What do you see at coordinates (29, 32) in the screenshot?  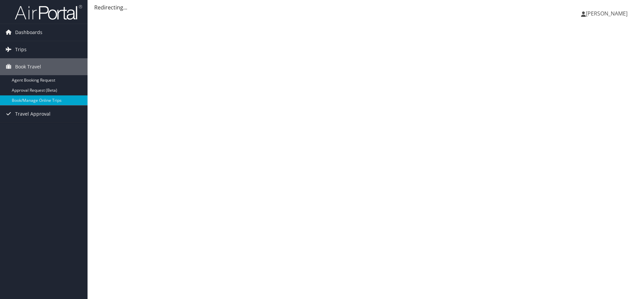 I see `span: Dashboards` at bounding box center [29, 32].